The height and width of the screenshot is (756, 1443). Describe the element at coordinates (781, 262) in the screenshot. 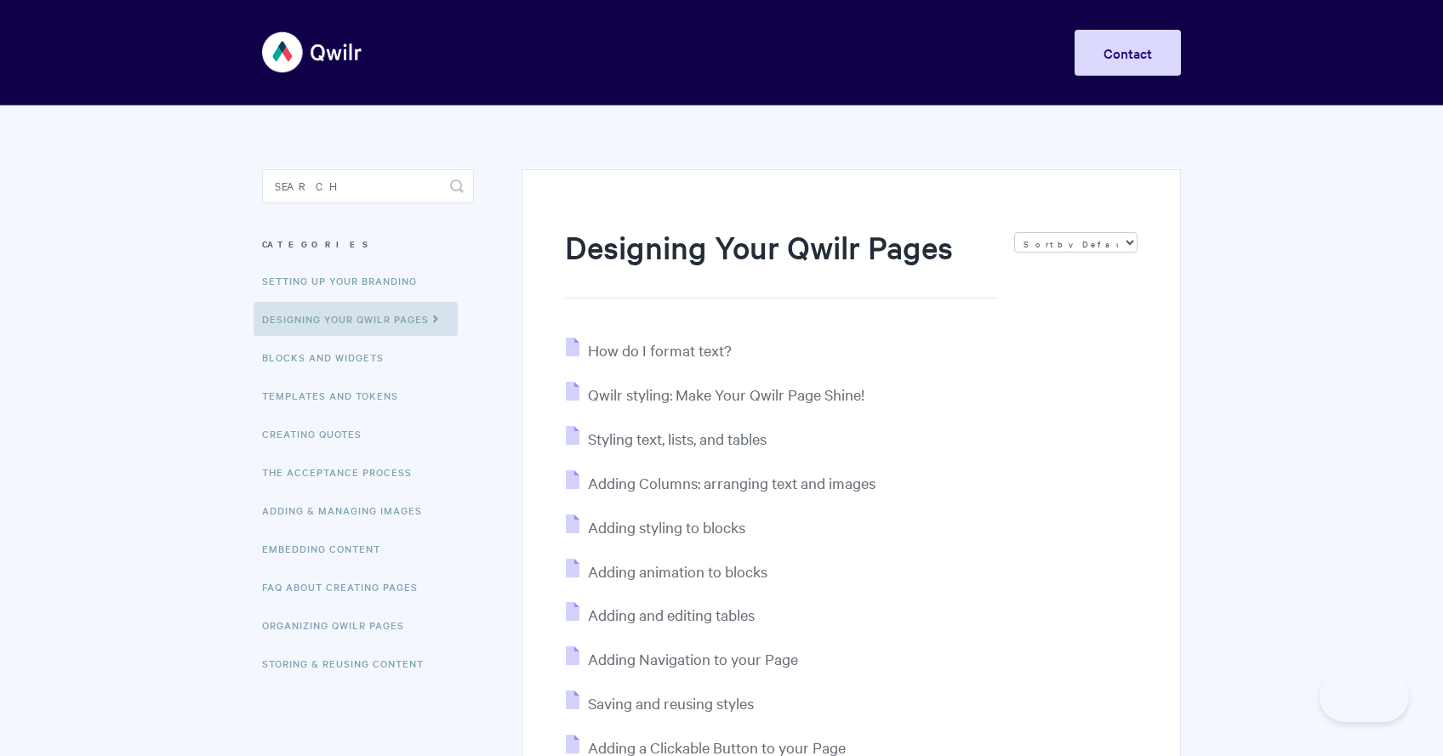

I see `h1: Designing Your Qwilr Pages` at that location.